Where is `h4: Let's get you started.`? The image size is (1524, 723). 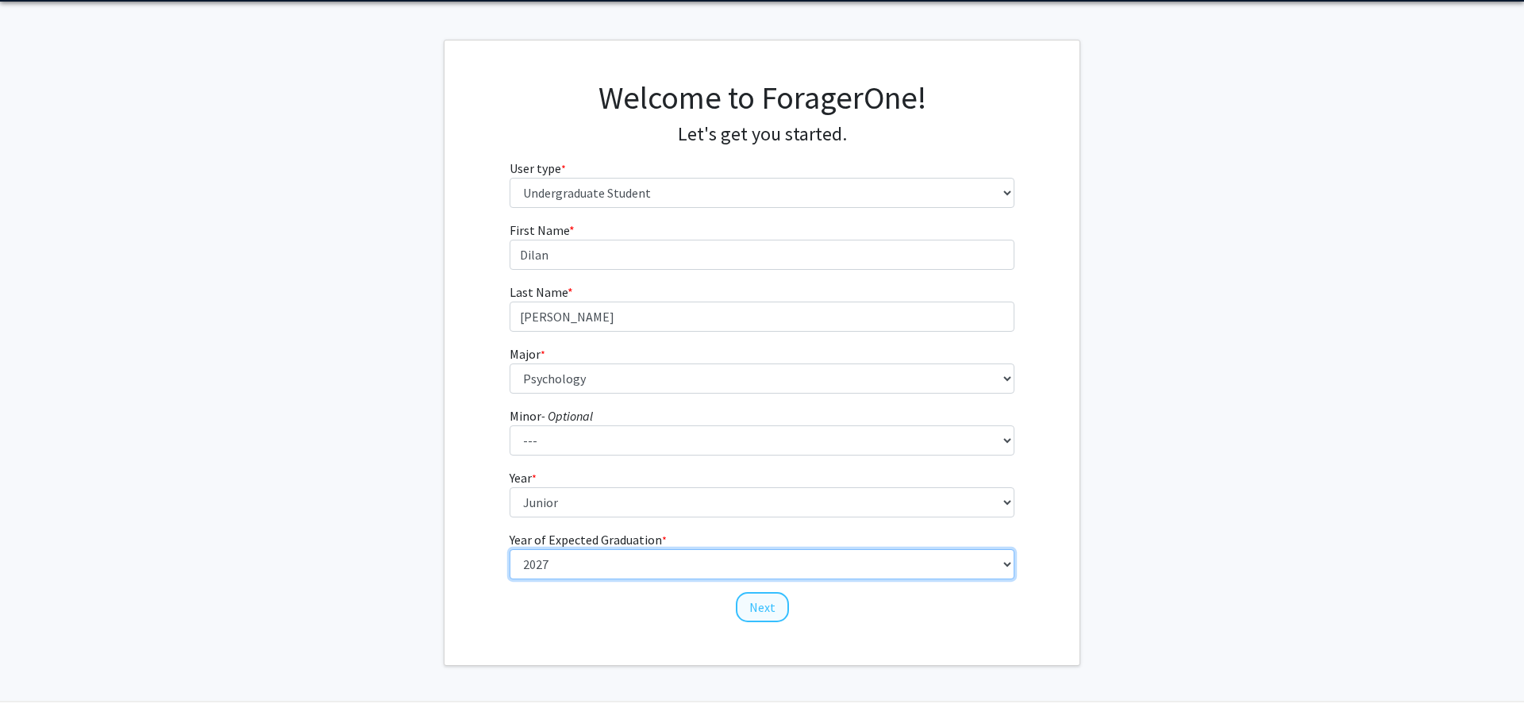
h4: Let's get you started. is located at coordinates (762, 134).